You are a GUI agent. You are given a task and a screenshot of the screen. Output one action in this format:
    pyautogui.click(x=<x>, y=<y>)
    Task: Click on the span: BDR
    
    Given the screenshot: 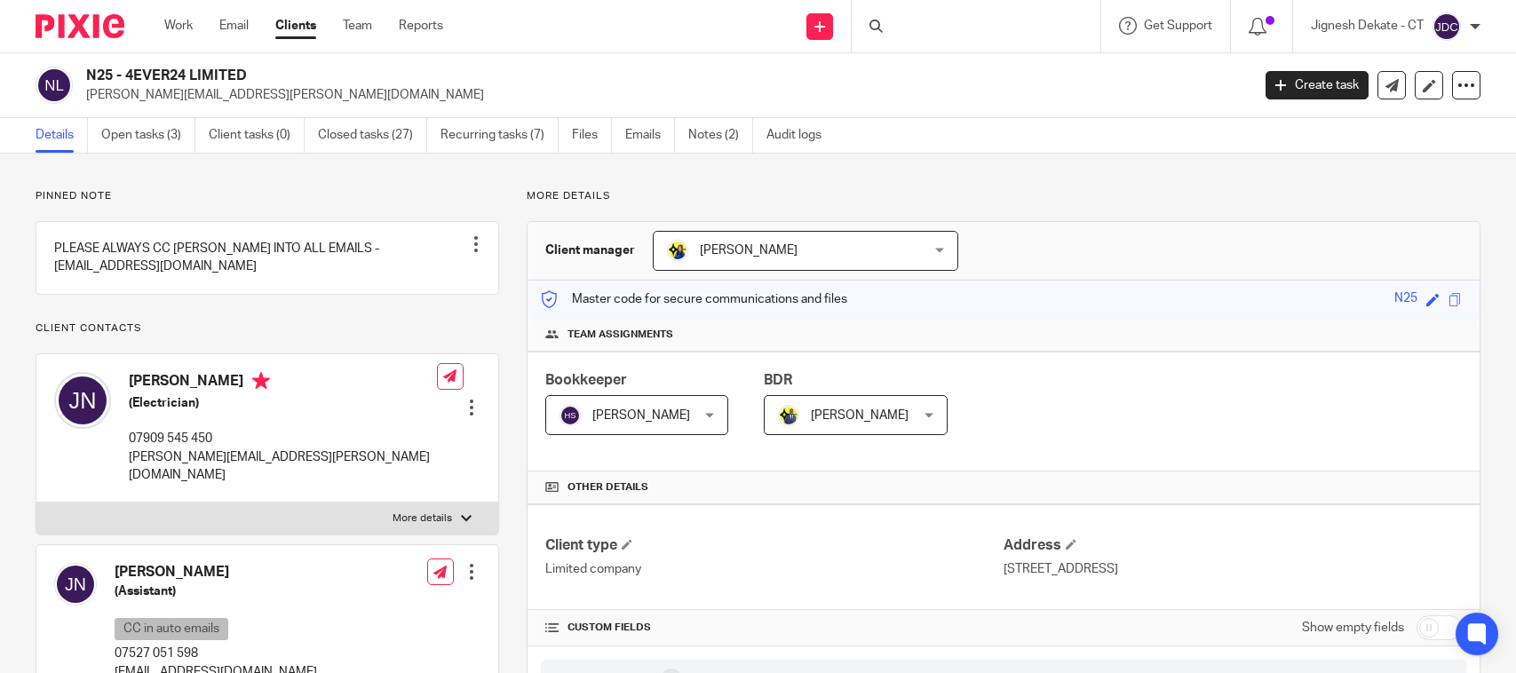 What is the action you would take?
    pyautogui.click(x=778, y=380)
    